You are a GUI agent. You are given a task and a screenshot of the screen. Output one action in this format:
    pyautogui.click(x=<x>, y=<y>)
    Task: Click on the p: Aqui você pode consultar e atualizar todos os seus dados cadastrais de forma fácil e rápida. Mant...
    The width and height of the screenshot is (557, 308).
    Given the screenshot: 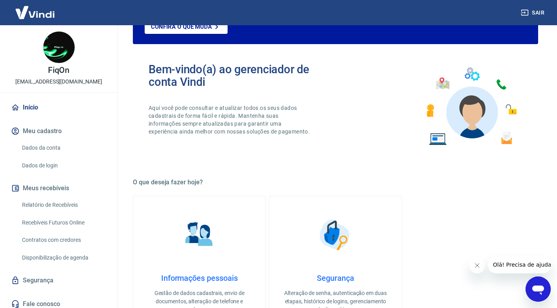 What is the action you would take?
    pyautogui.click(x=230, y=120)
    